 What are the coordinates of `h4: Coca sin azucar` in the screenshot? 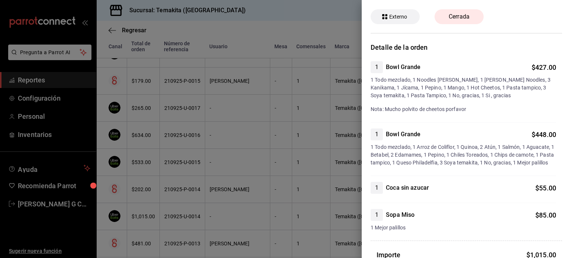 It's located at (407, 188).